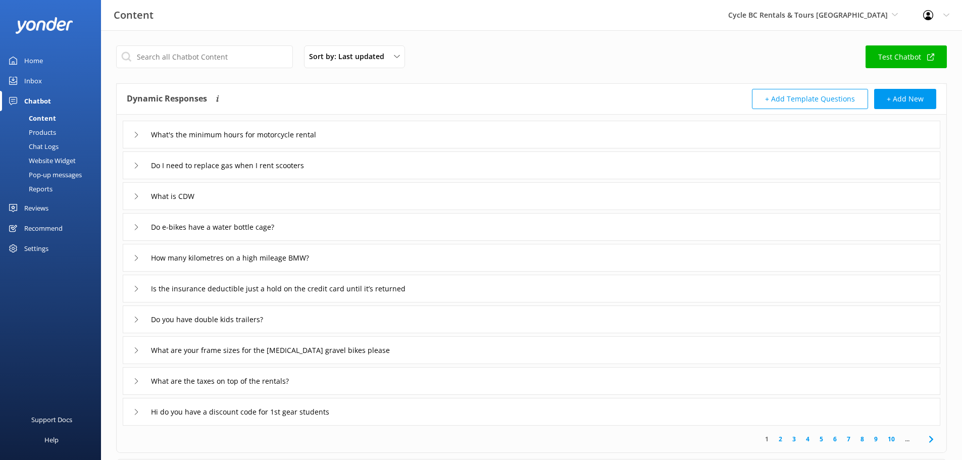 Image resolution: width=962 pixels, height=460 pixels. Describe the element at coordinates (52, 440) in the screenshot. I see `div: Help` at that location.